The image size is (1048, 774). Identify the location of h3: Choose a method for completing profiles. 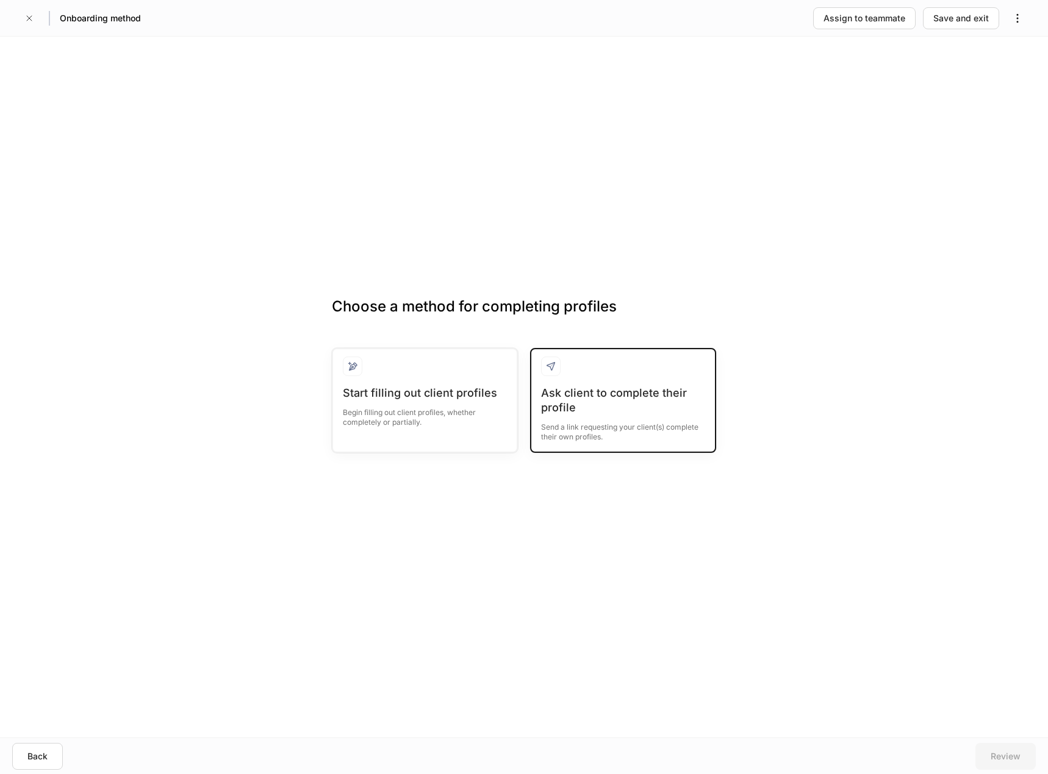
(524, 316).